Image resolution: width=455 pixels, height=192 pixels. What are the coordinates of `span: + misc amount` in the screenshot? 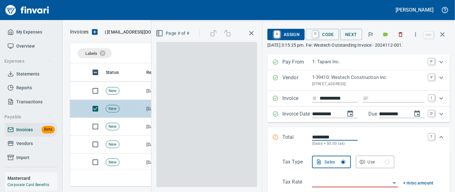 It's located at (418, 183).